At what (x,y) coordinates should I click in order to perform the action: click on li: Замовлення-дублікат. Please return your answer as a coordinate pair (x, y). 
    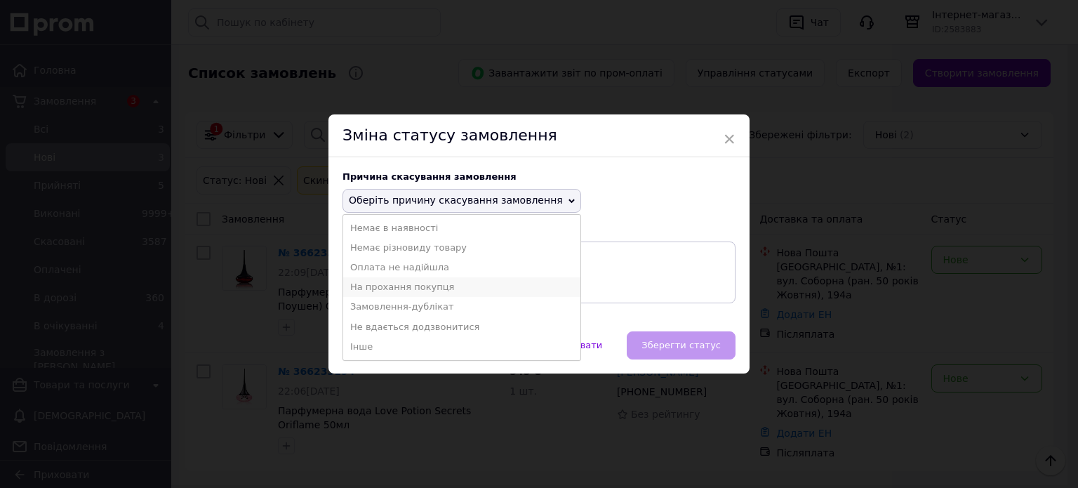
    Looking at the image, I should click on (462, 307).